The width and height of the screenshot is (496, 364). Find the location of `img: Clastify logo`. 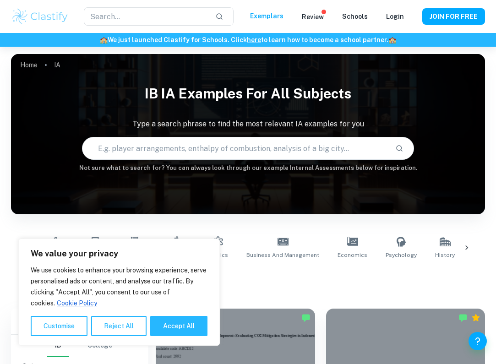

img: Clastify logo is located at coordinates (40, 16).